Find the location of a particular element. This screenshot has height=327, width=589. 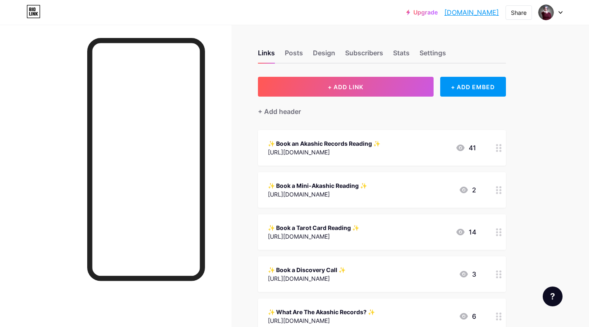

div: ✨ Book an Akashic Records Reading ✨ is located at coordinates (324, 143).